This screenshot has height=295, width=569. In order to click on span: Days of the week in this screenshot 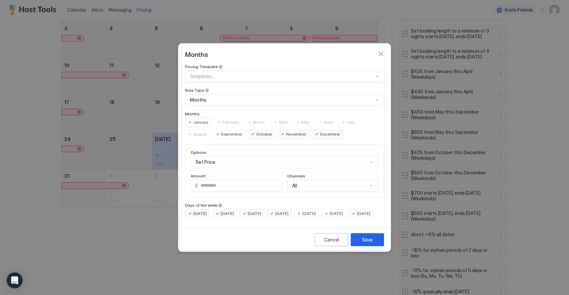, I will do `click(201, 205)`.